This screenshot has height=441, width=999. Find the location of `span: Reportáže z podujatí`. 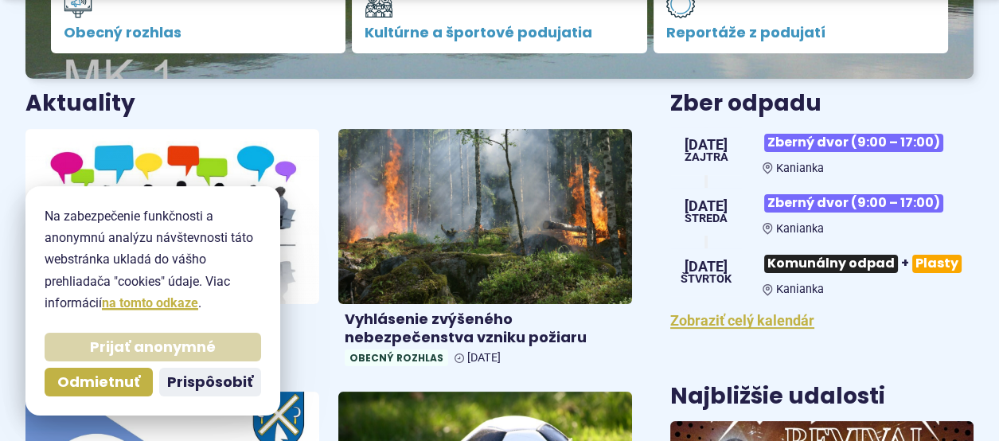

span: Reportáže z podujatí is located at coordinates (801, 33).